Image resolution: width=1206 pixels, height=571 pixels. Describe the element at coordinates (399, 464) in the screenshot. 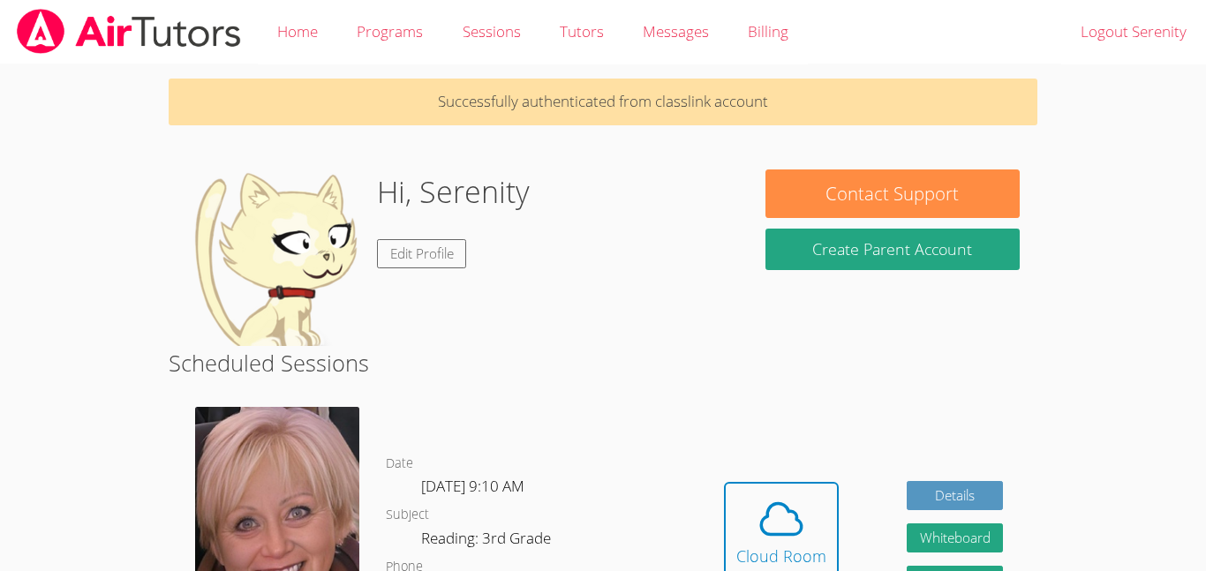

I see `dt: Date` at that location.